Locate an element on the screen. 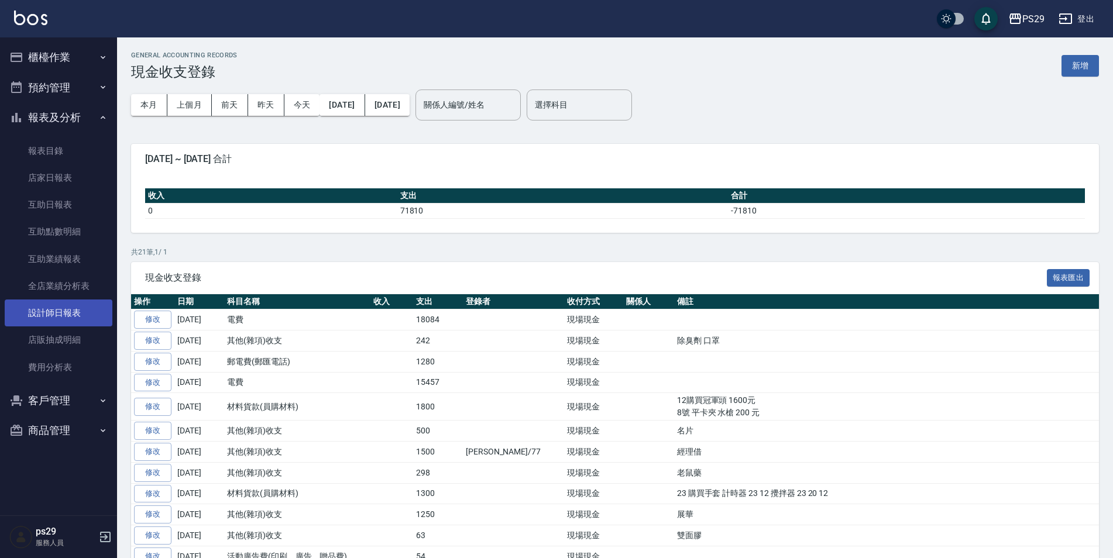  td: 雙面膠 is located at coordinates (886, 536).